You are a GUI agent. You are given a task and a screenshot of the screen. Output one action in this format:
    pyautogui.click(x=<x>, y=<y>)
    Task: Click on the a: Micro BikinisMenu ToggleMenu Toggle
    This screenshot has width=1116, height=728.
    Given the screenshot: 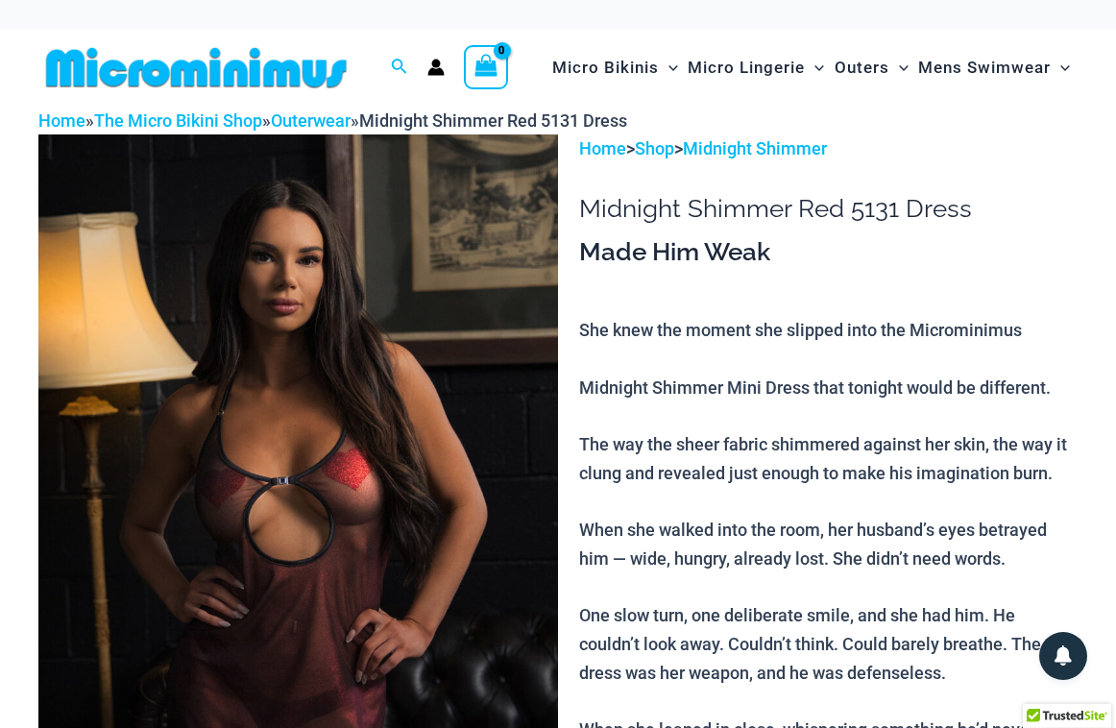 What is the action you would take?
    pyautogui.click(x=615, y=67)
    